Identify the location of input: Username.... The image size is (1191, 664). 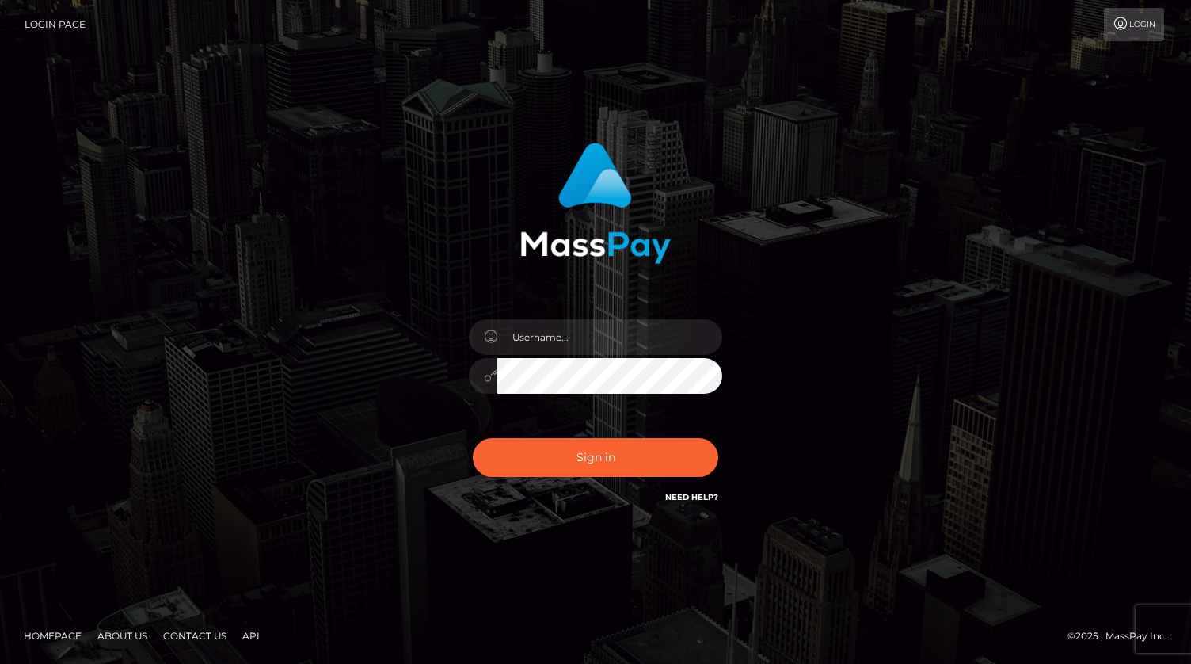
(610, 337).